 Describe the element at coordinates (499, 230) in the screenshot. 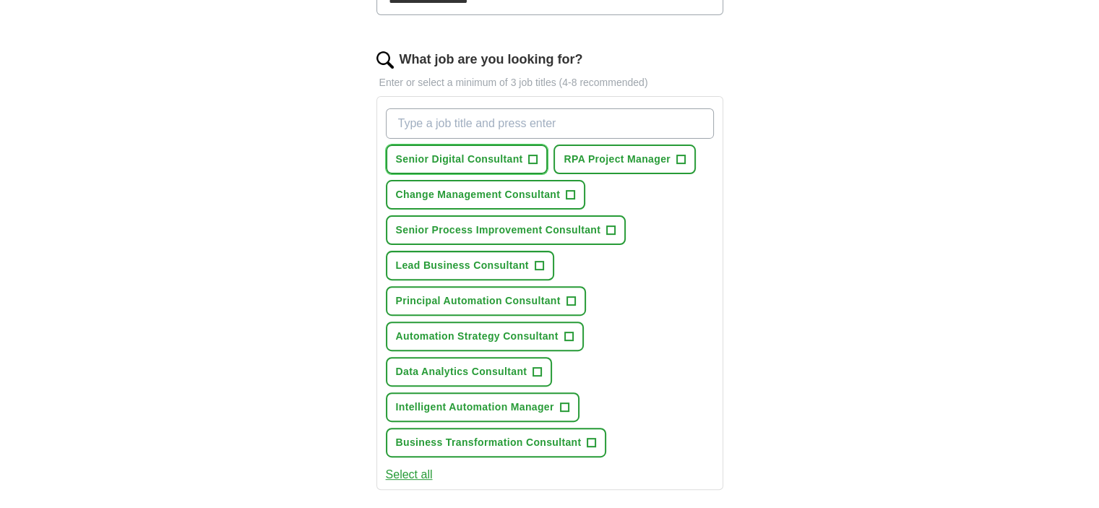

I see `span: Senior Process Improvement Consultant` at that location.